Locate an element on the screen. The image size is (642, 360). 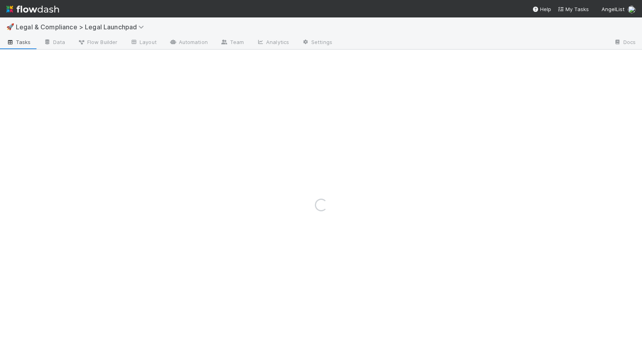
span: AngelList is located at coordinates (613, 9).